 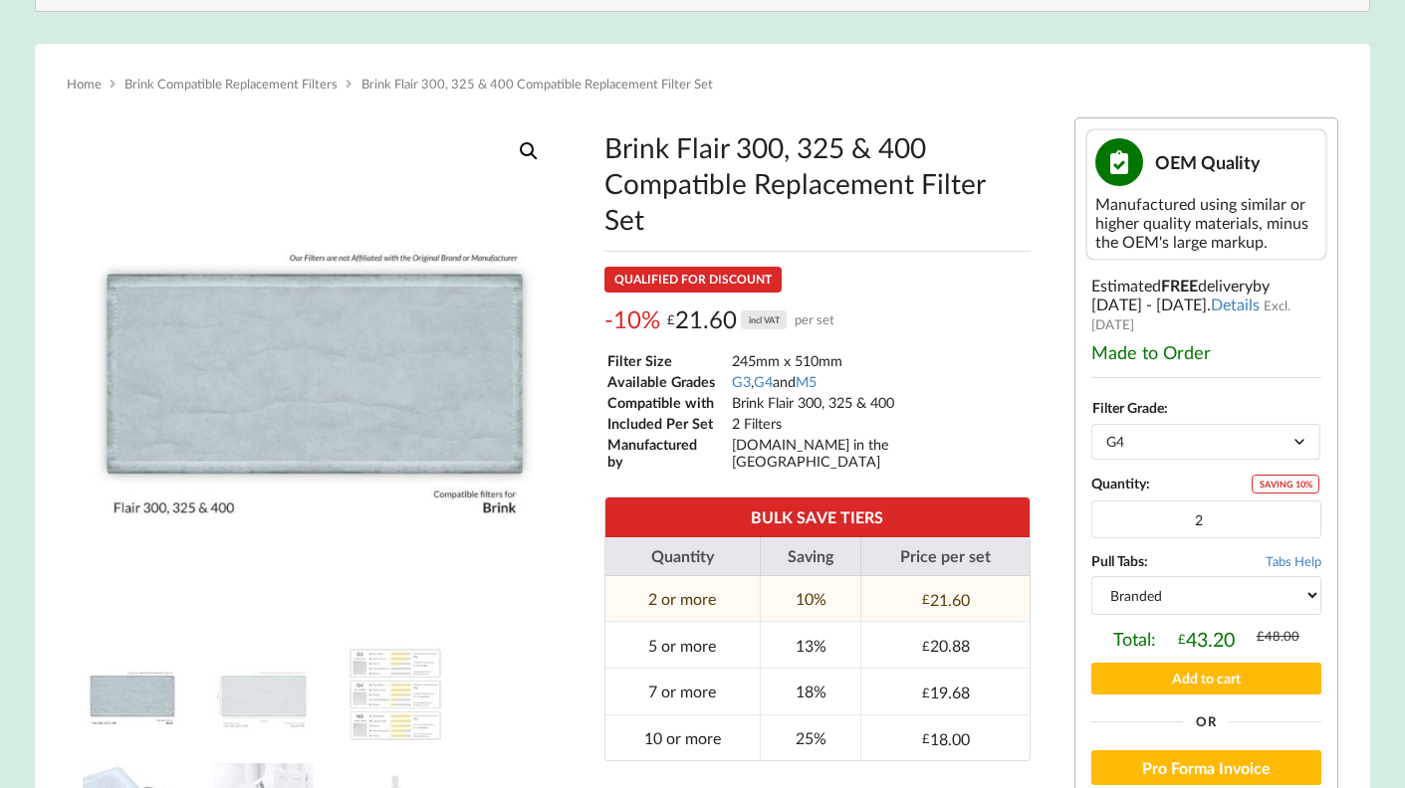 What do you see at coordinates (632, 320) in the screenshot?
I see `span: -10%` at bounding box center [632, 320].